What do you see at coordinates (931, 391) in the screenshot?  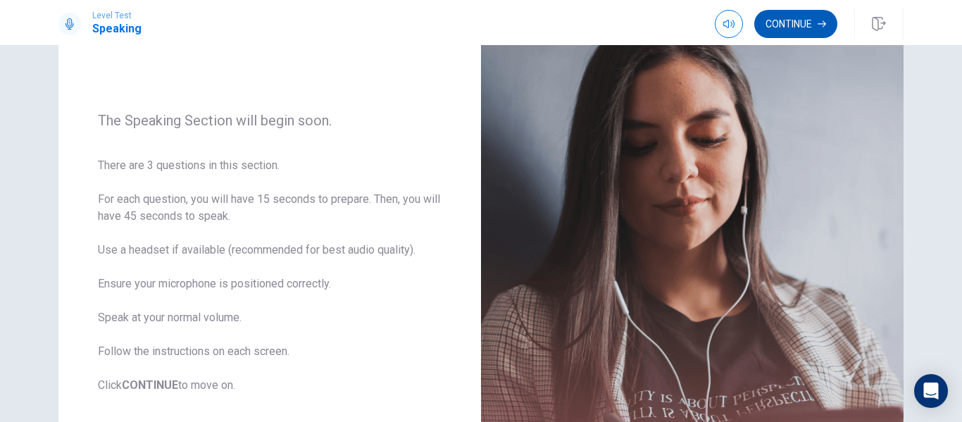 I see `div: Open Intercom Messenger` at bounding box center [931, 391].